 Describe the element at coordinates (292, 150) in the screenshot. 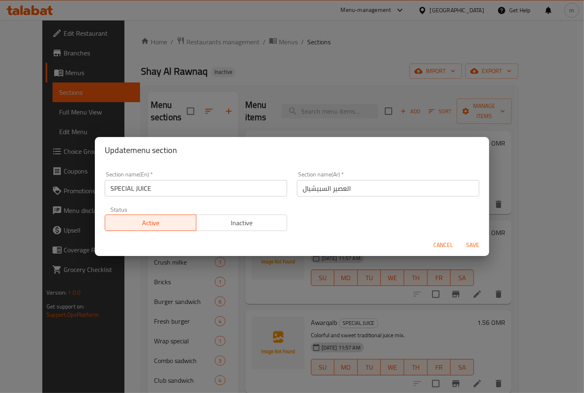

I see `h2: Update menu section` at that location.